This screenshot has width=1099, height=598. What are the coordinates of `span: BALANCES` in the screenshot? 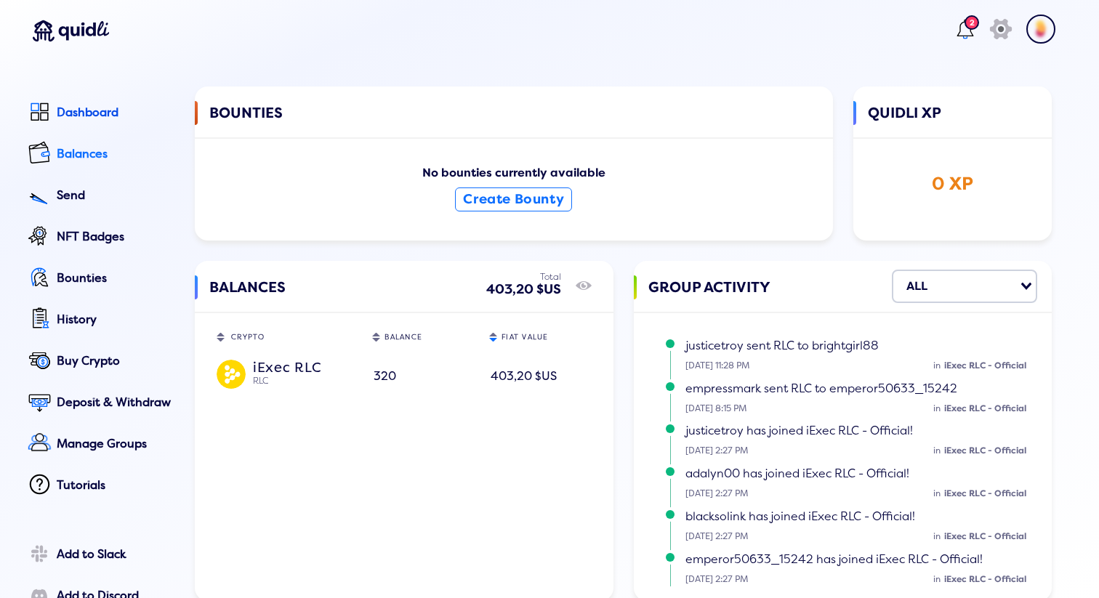 It's located at (247, 297).